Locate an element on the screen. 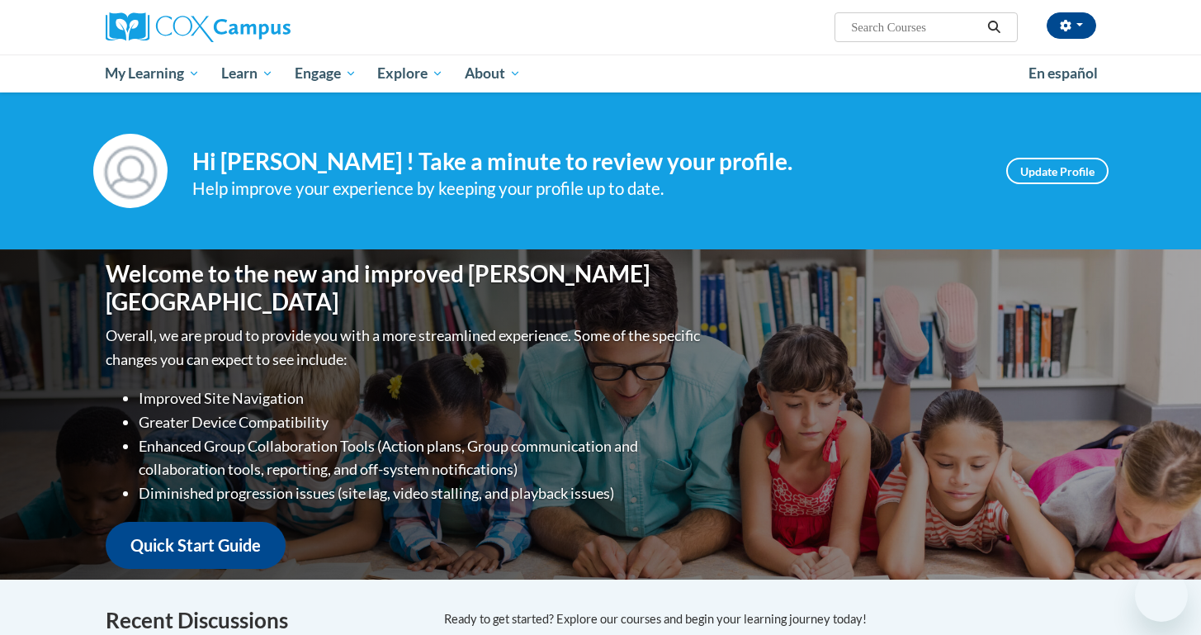  li: Improved Site Navigation is located at coordinates (421, 398).